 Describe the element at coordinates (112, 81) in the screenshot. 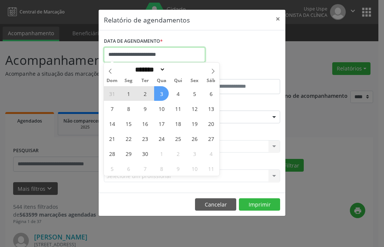

I see `span: Dom` at that location.